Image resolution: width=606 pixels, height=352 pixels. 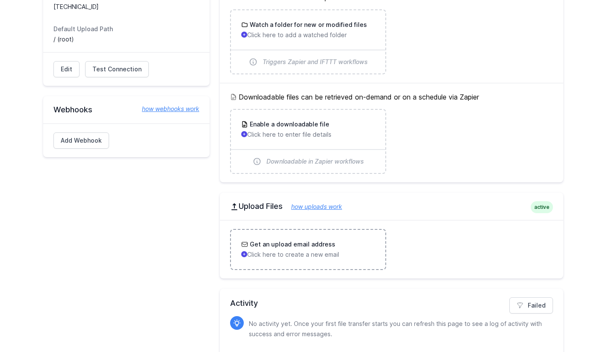 I want to click on span: Triggers Zapier and IFTTT workflows, so click(x=315, y=62).